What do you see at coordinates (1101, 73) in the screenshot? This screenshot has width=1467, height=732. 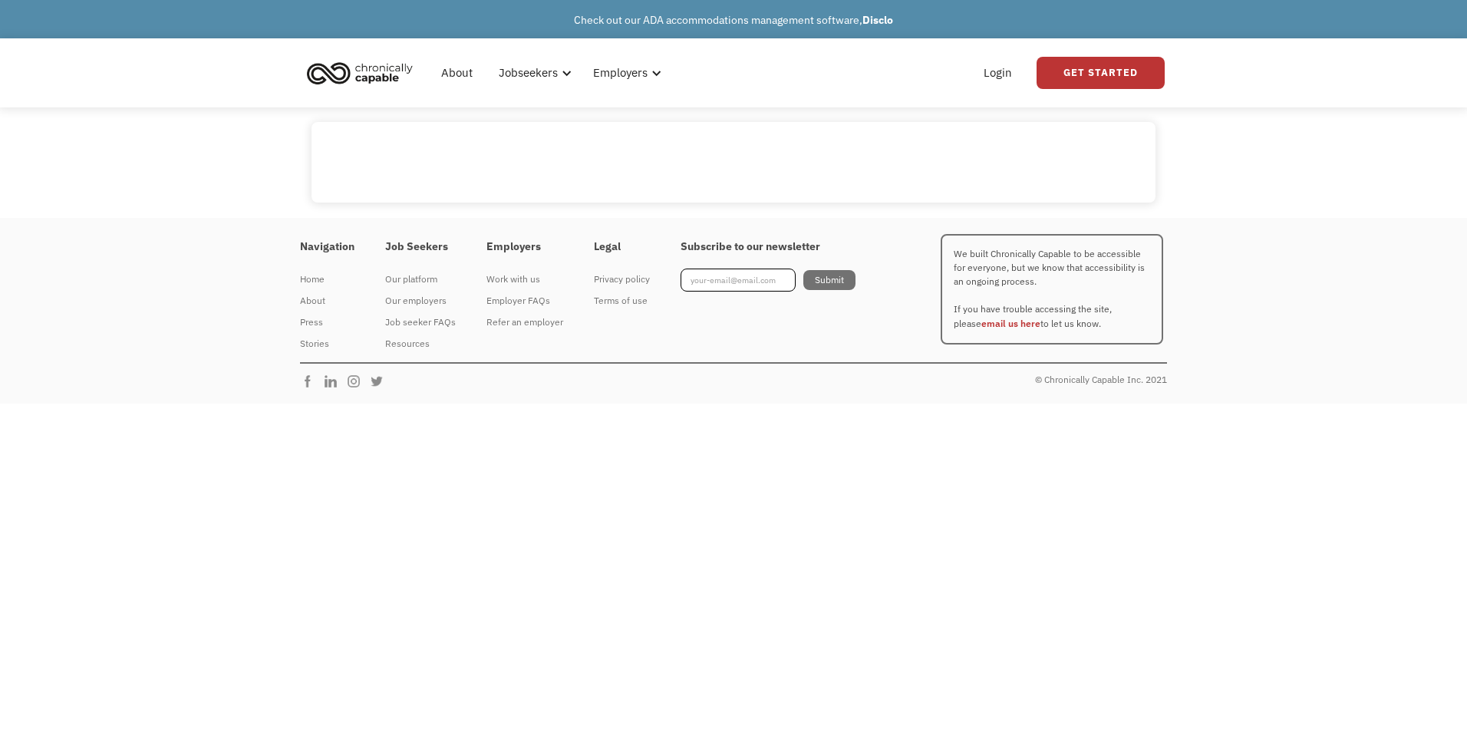 I see `a: Get Started` at bounding box center [1101, 73].